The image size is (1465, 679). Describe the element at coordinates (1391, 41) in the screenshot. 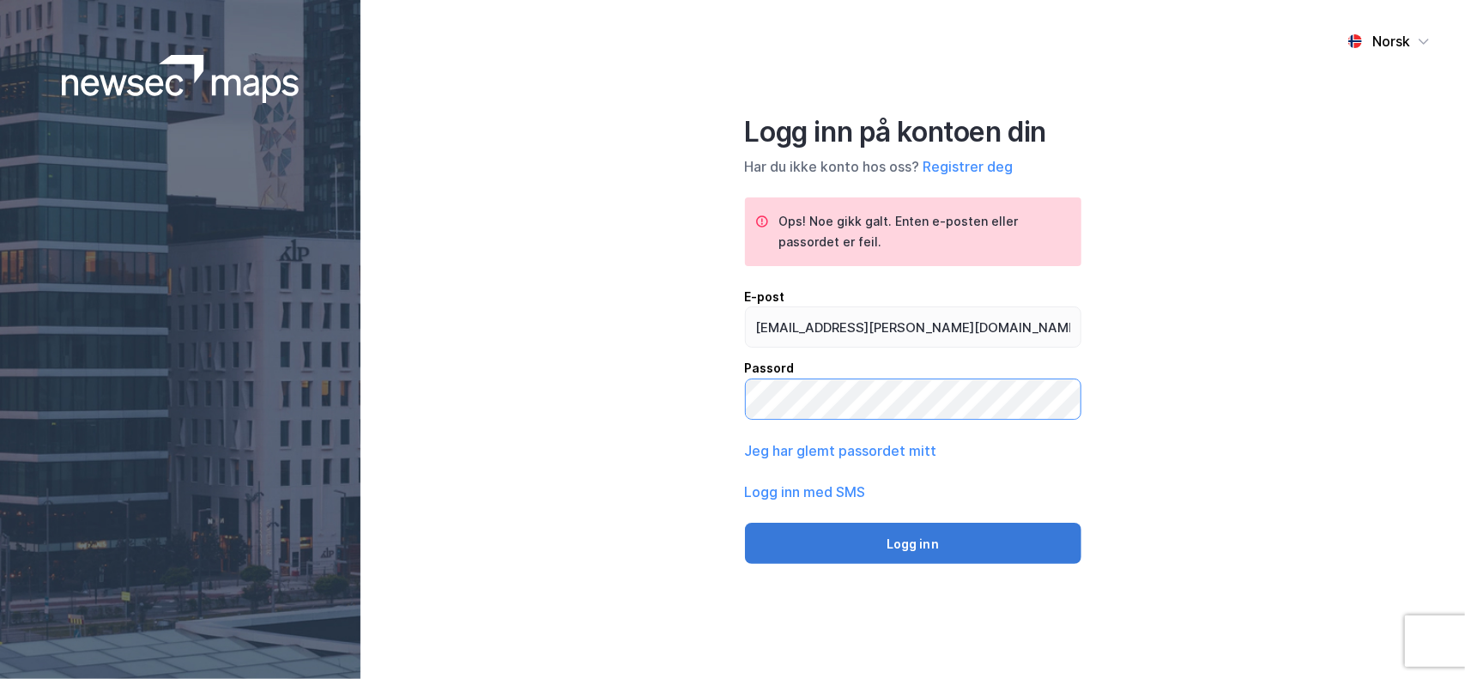

I see `div: Norsk` at that location.